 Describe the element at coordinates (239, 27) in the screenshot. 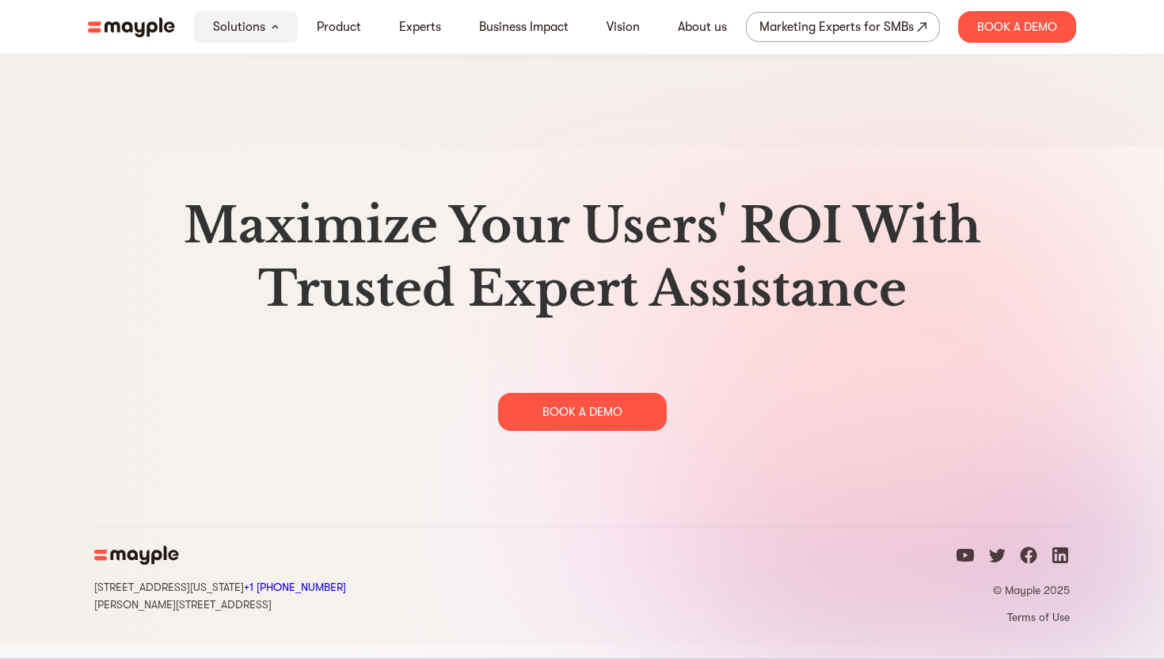

I see `a: Solutions` at that location.